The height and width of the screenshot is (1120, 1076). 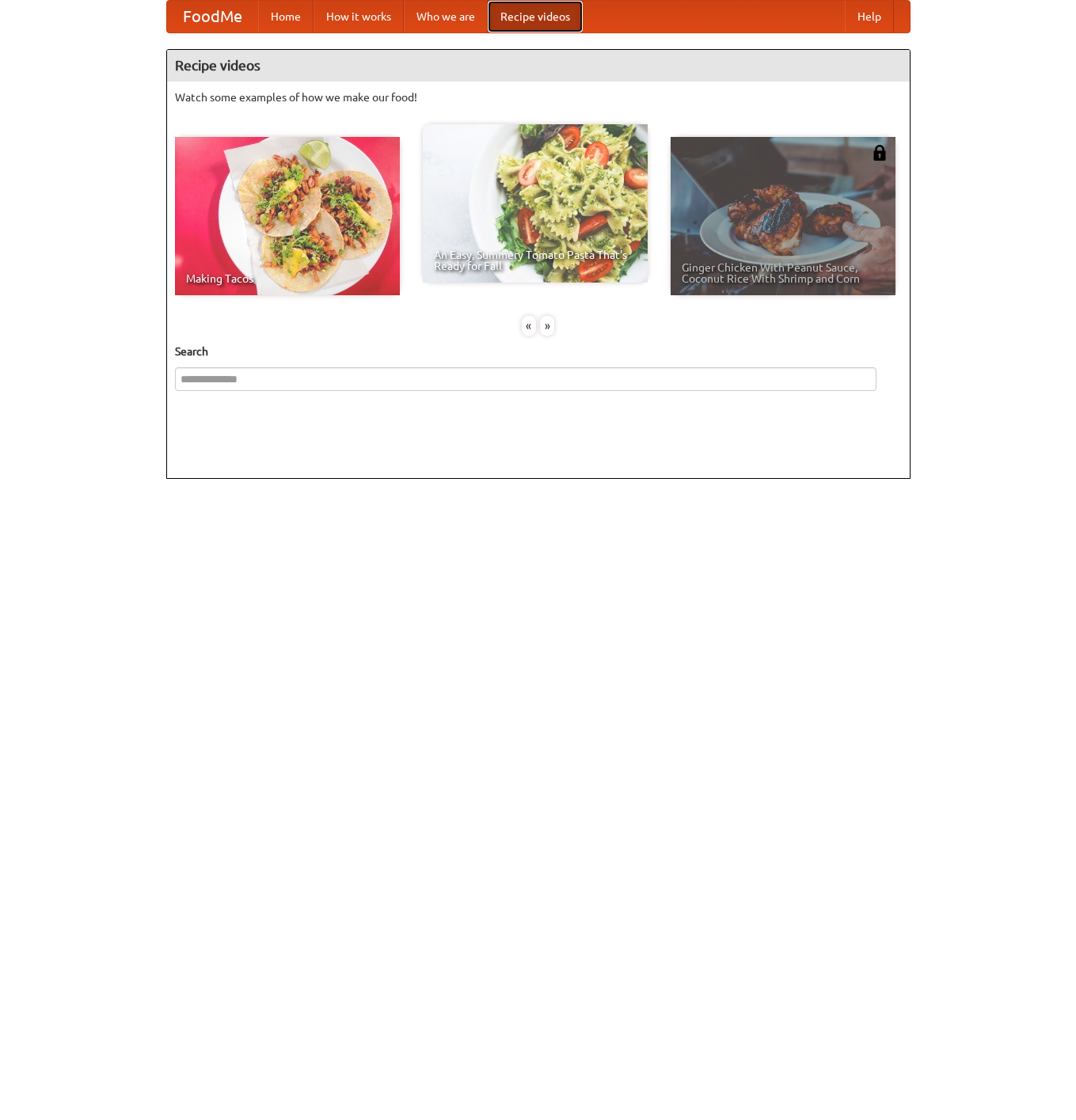 I want to click on img: 483408.png, so click(x=879, y=153).